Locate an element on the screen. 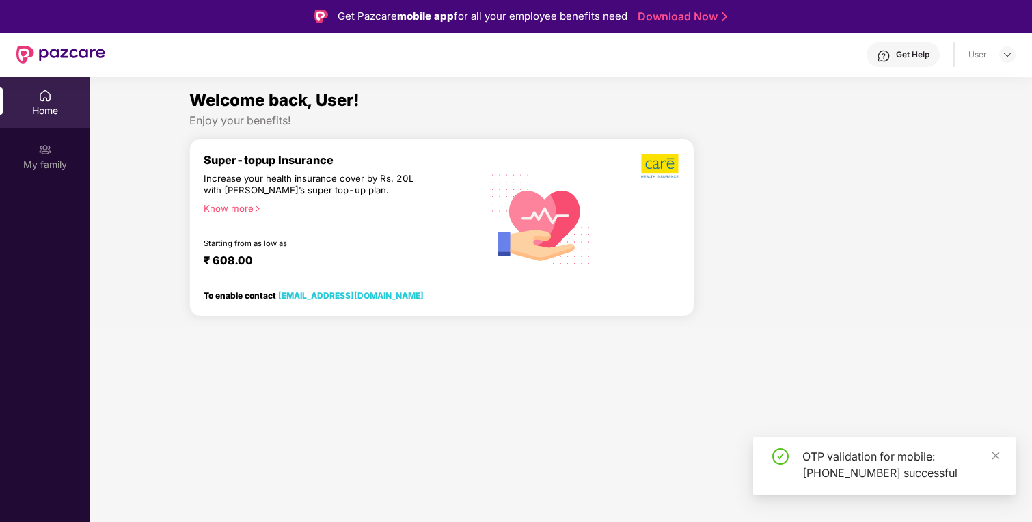  img: New Pazcare Logo is located at coordinates (61, 55).